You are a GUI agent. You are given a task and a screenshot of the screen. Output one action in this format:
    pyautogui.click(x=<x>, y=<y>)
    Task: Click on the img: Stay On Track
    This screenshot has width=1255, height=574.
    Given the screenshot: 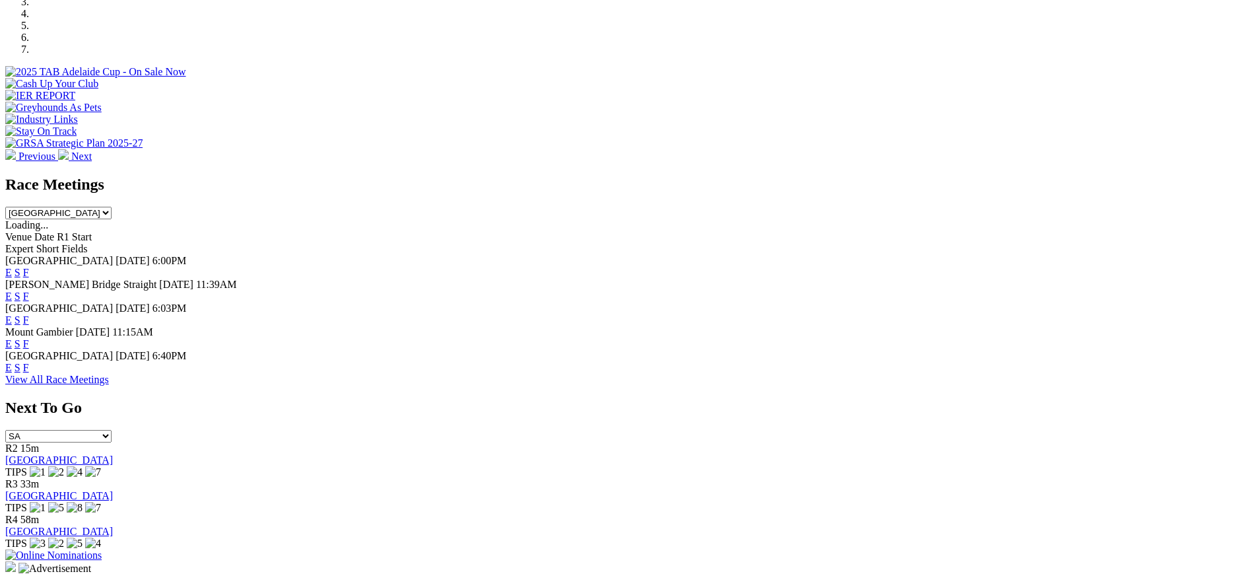 What is the action you would take?
    pyautogui.click(x=41, y=131)
    